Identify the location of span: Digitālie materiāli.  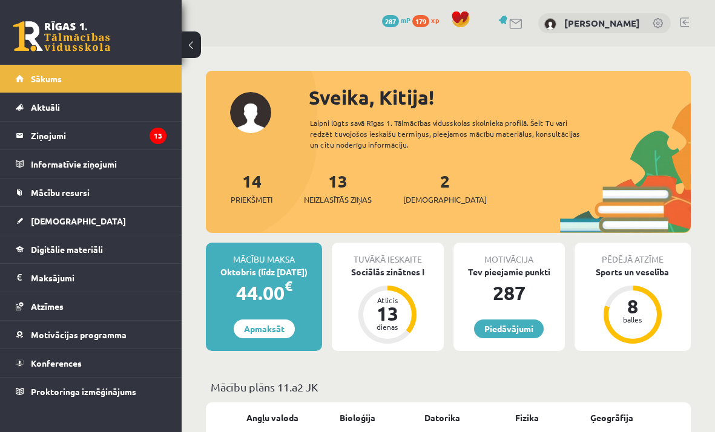
(67, 250).